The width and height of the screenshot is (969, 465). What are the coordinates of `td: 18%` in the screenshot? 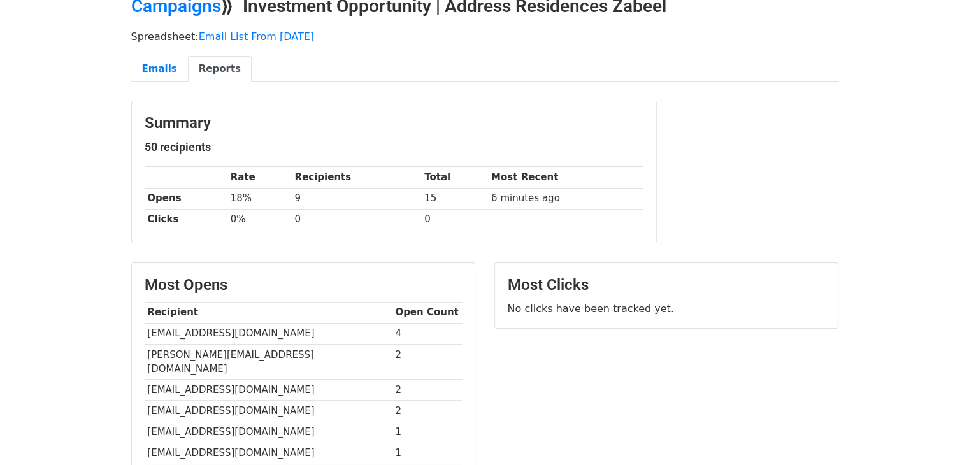 It's located at (259, 198).